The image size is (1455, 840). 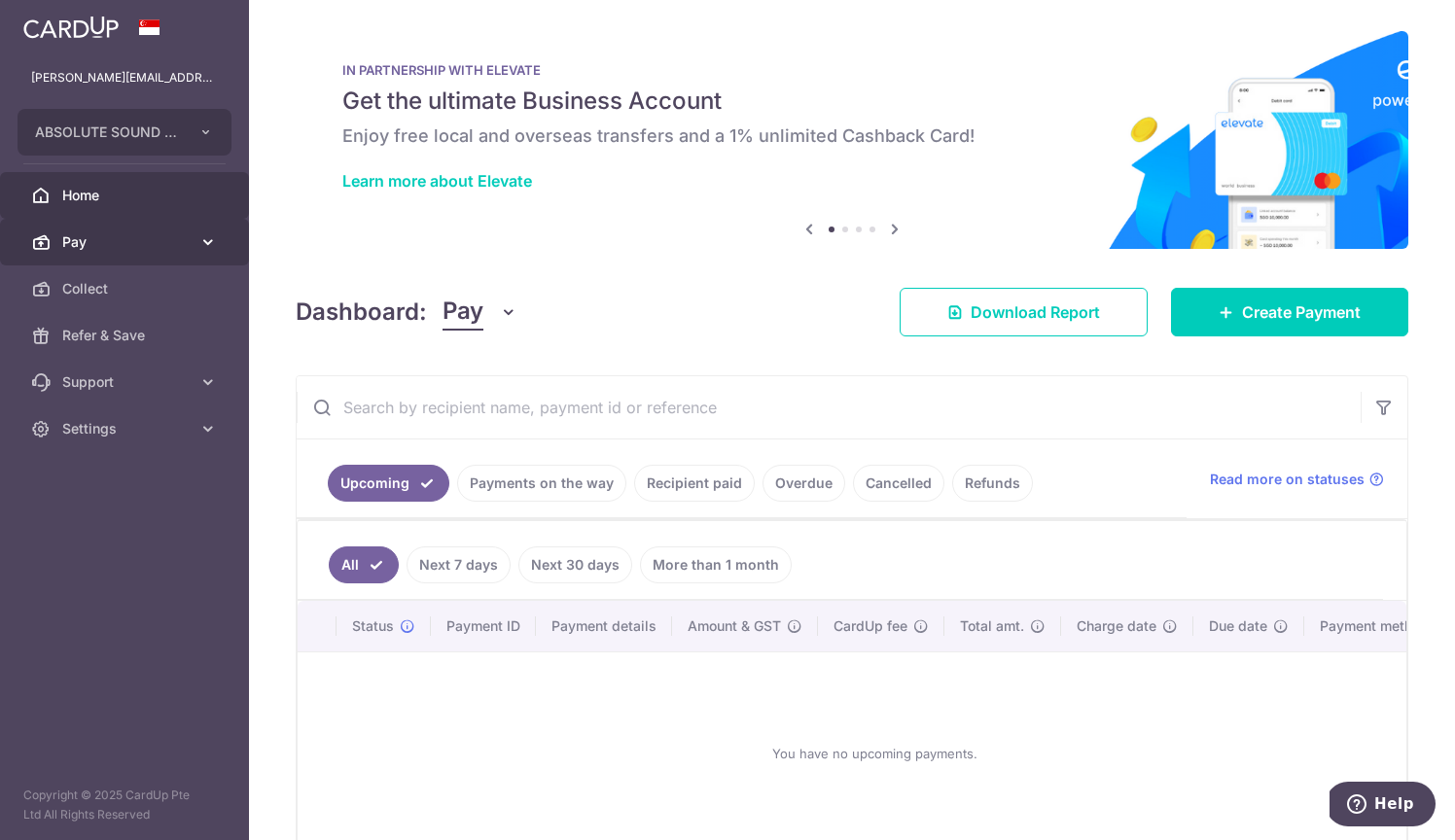 What do you see at coordinates (899, 484) in the screenshot?
I see `a: Cancelled` at bounding box center [899, 484].